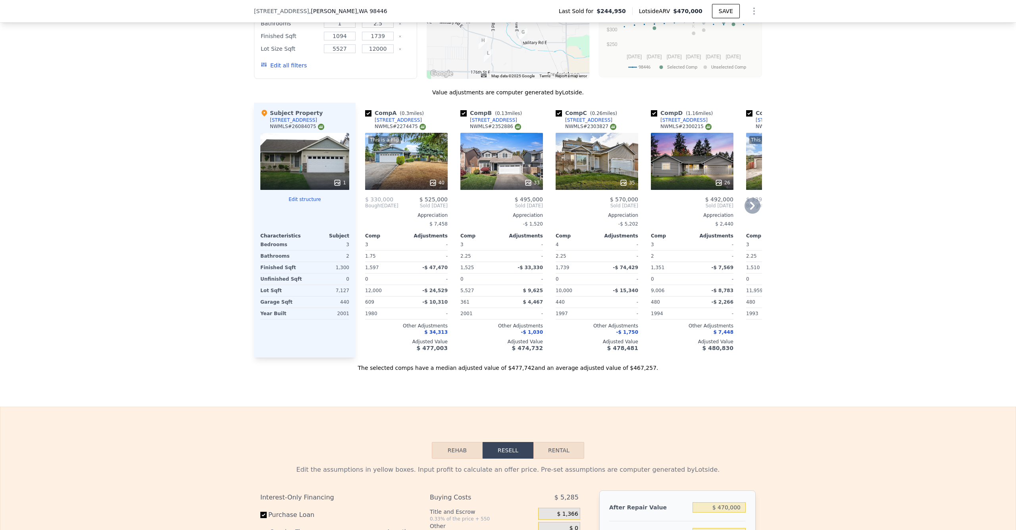 This screenshot has height=530, width=1016. I want to click on div: Comp B, so click(492, 113).